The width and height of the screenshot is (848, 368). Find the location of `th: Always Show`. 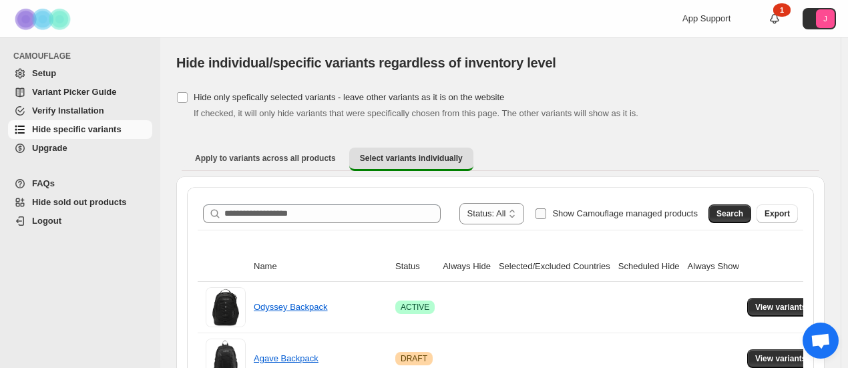

th: Always Show is located at coordinates (713, 266).